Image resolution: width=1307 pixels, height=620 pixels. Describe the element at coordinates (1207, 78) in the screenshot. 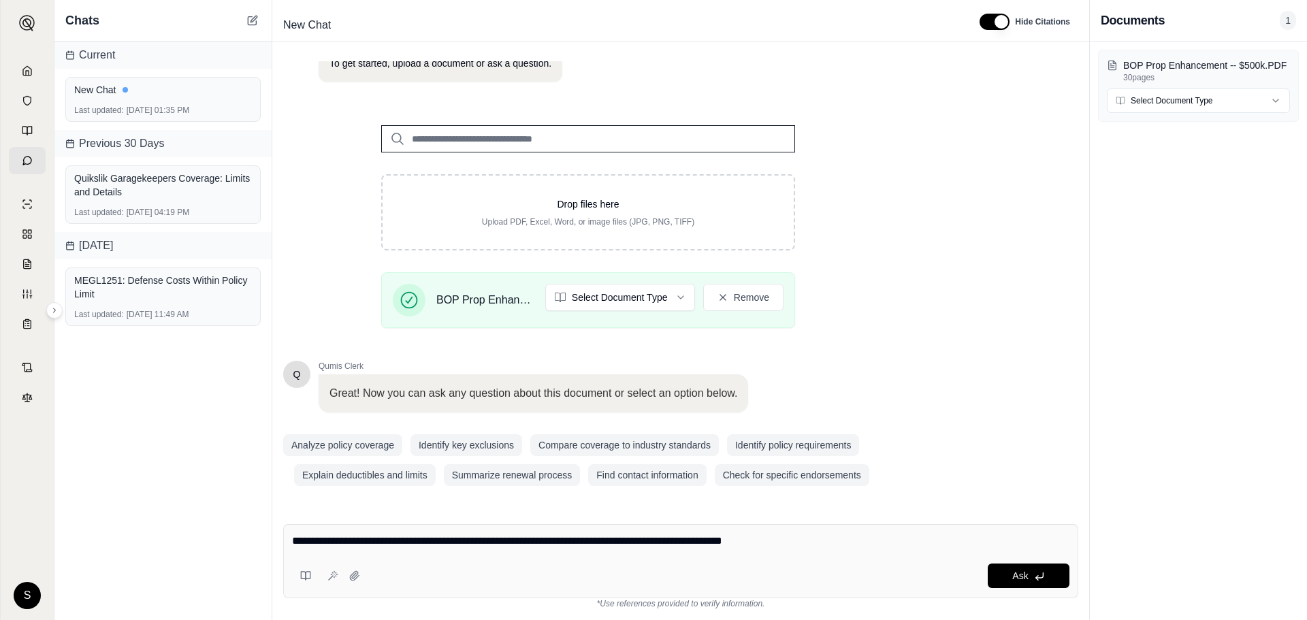

I see `p: 30 pages` at that location.